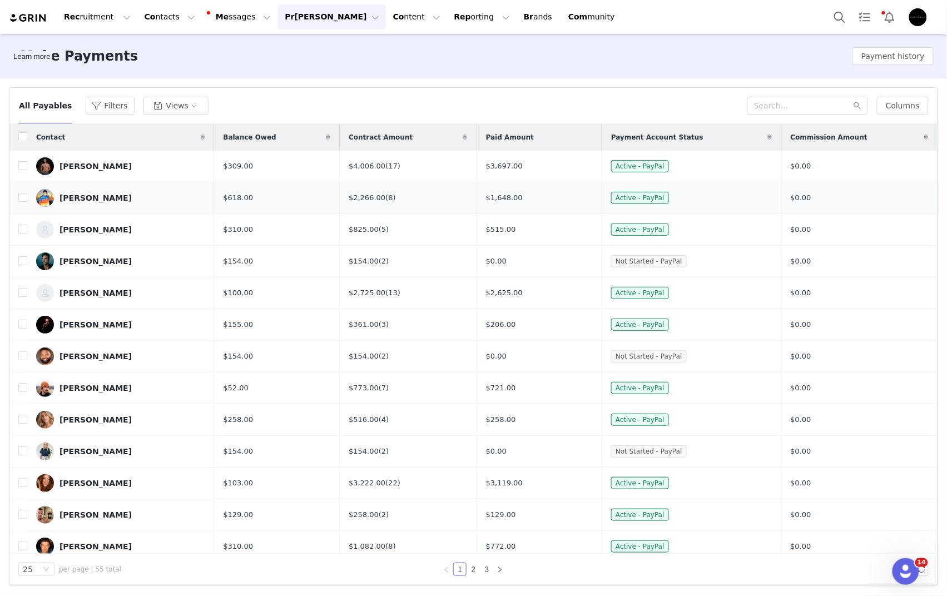  What do you see at coordinates (45, 356) in the screenshot?
I see `img: be1e1854-5c85-466c-86b0-f514d852cf39.jpg` at bounding box center [45, 356].